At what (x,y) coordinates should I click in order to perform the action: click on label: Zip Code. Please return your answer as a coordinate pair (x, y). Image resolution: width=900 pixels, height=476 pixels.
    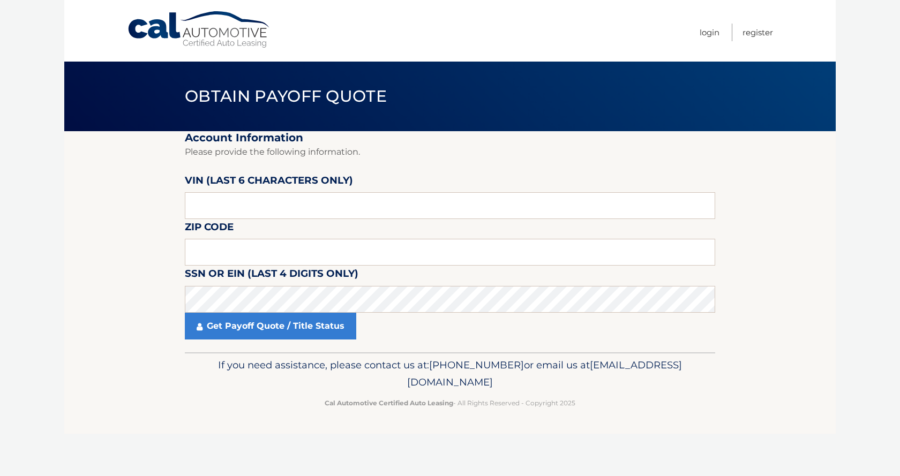
    Looking at the image, I should click on (209, 229).